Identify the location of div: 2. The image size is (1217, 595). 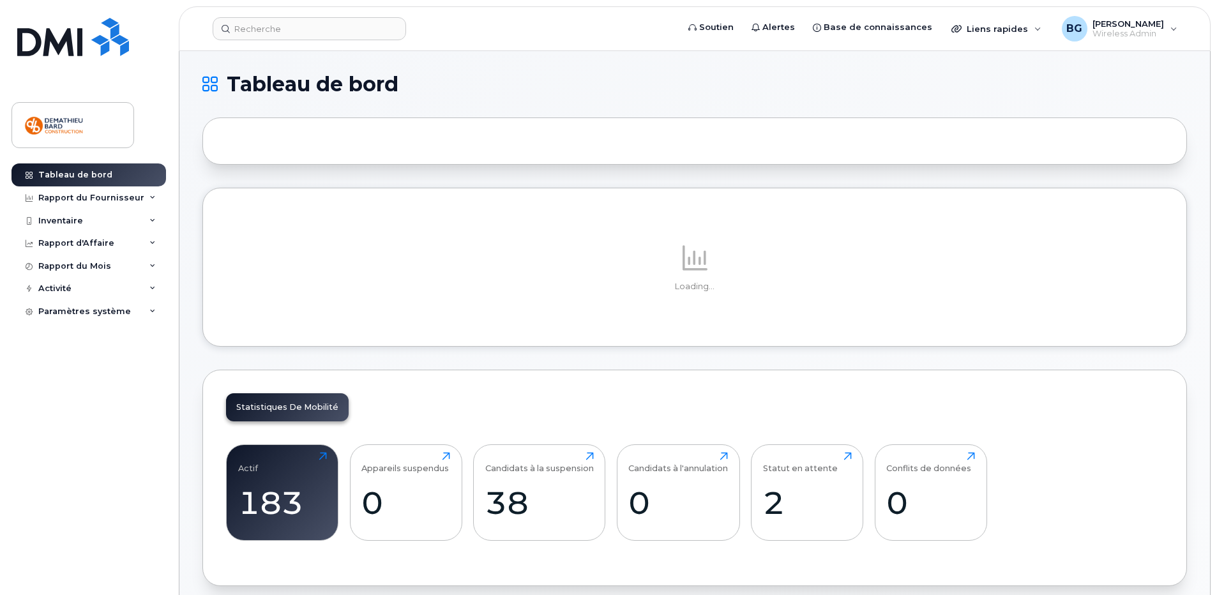
(807, 503).